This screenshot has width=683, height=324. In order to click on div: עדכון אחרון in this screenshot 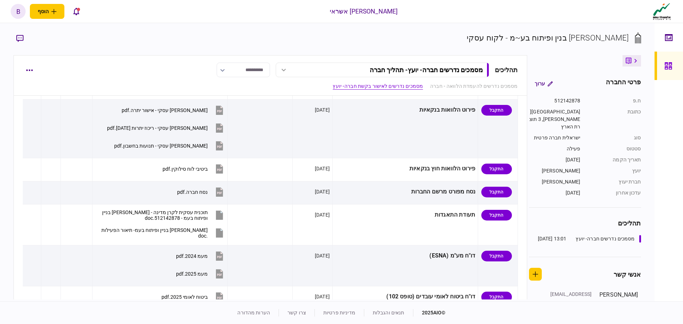, I will do `click(614, 193)`.